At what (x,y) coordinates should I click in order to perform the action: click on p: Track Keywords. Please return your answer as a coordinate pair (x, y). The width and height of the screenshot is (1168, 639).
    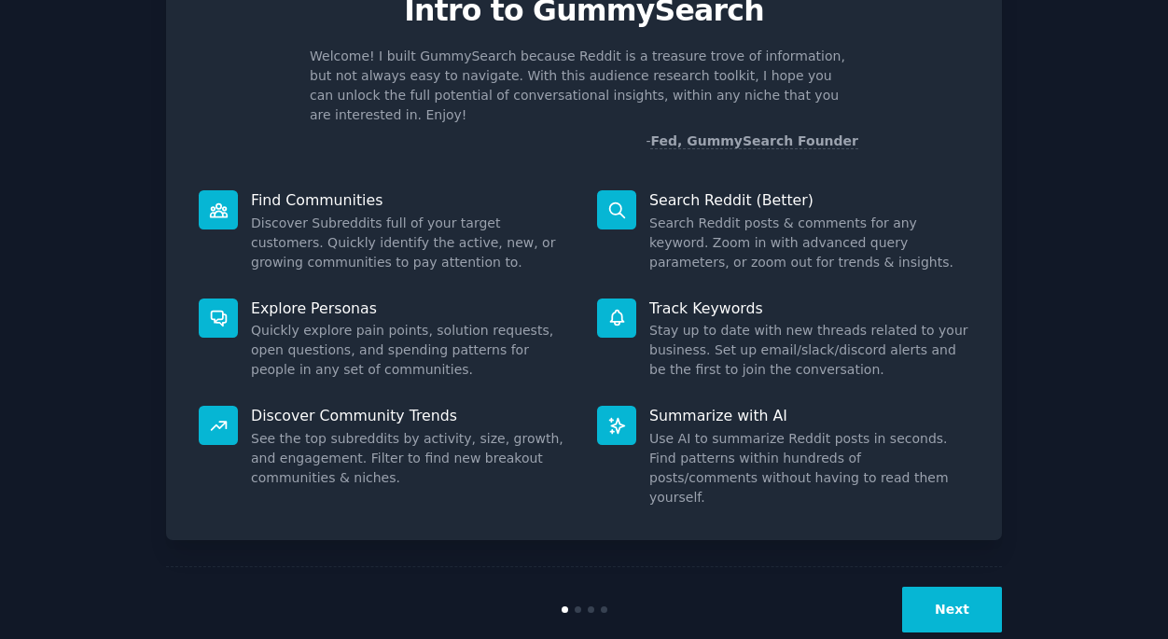
    Looking at the image, I should click on (809, 308).